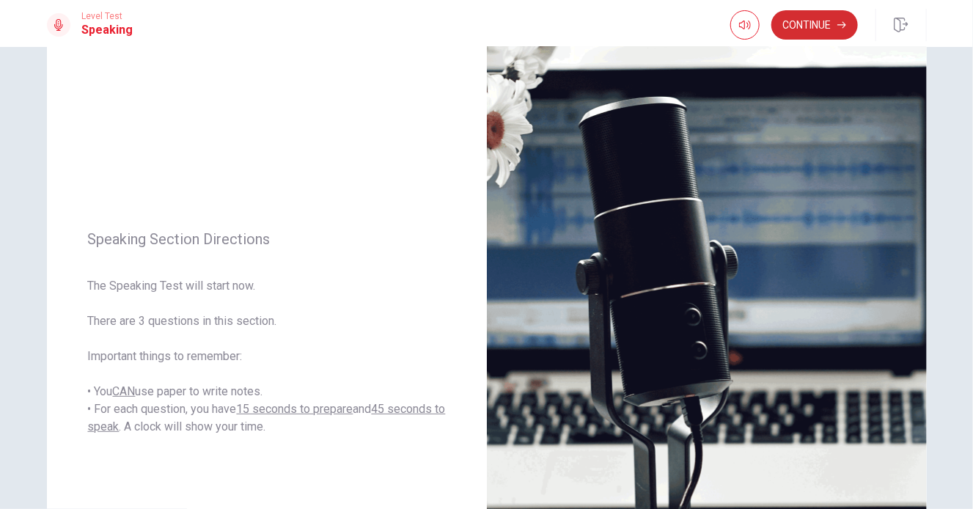 This screenshot has width=973, height=509. I want to click on u: 15 seconds to prepare, so click(295, 408).